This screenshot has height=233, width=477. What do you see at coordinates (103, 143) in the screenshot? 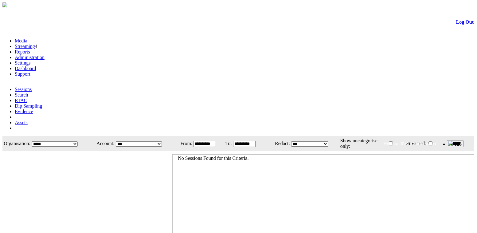
I see `td: Account:` at bounding box center [103, 143].